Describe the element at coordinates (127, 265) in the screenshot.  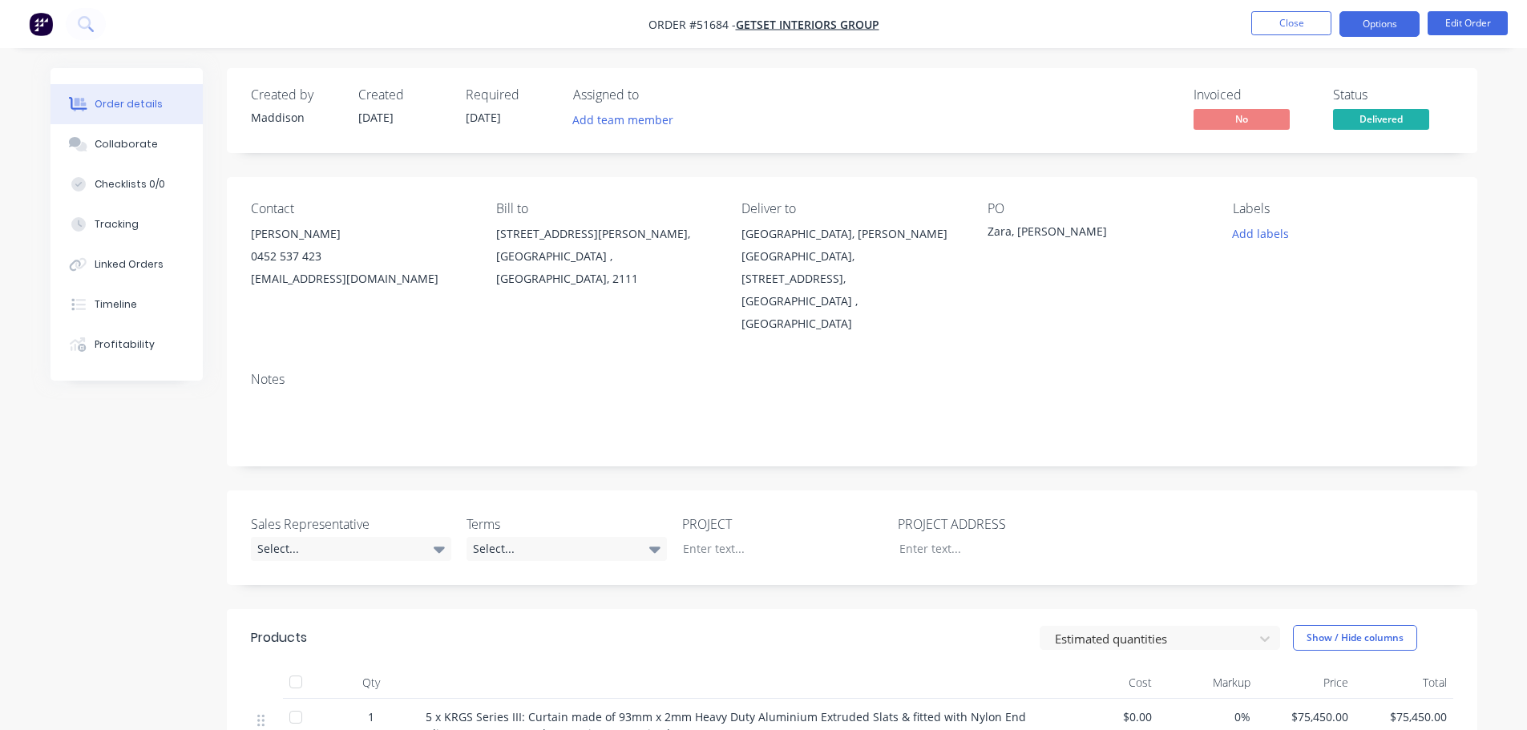
I see `button: Linked Orders` at that location.